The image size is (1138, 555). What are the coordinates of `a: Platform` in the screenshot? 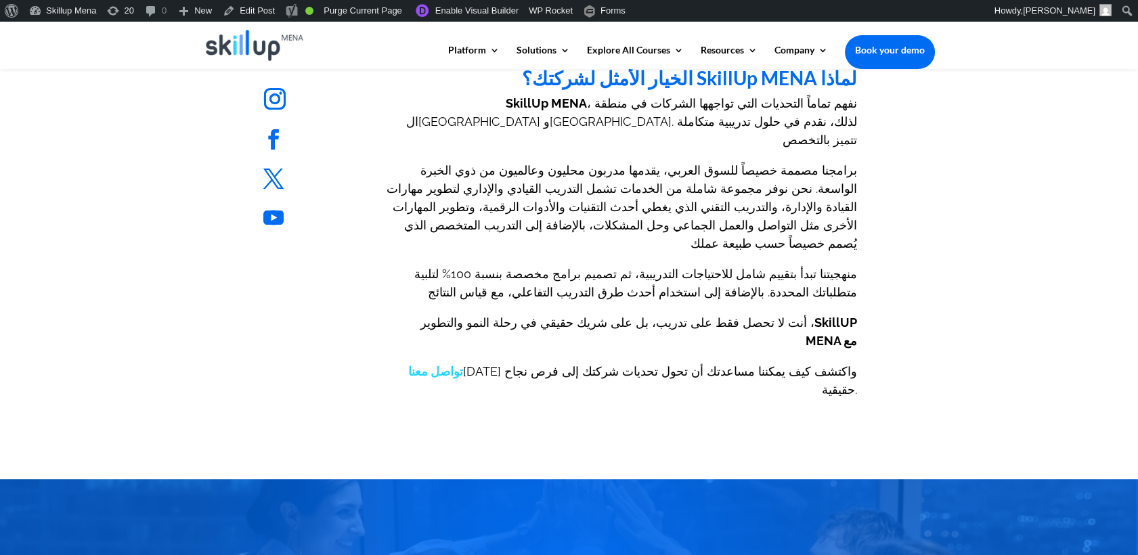 It's located at (474, 57).